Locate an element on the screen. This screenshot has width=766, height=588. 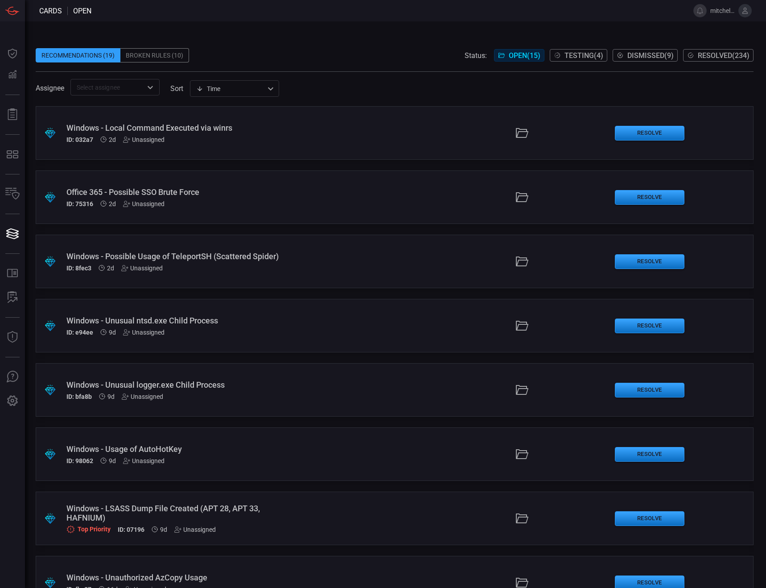
button: Open(15) is located at coordinates (519, 55).